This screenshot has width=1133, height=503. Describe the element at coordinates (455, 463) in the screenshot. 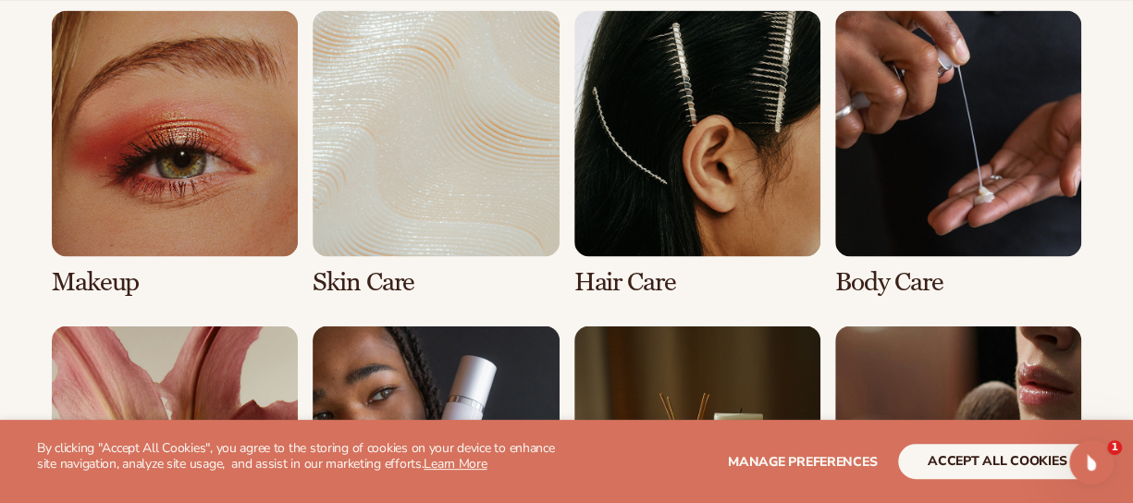

I see `a: Learn More` at that location.